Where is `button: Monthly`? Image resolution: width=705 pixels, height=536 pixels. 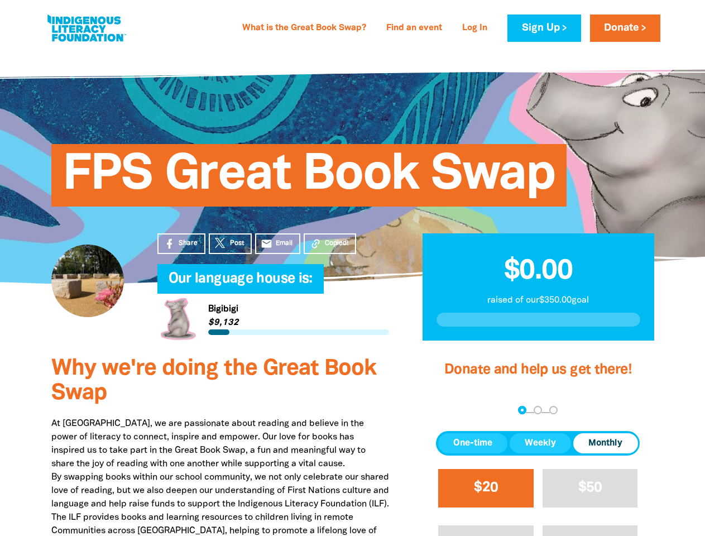 button: Monthly is located at coordinates (605, 443).